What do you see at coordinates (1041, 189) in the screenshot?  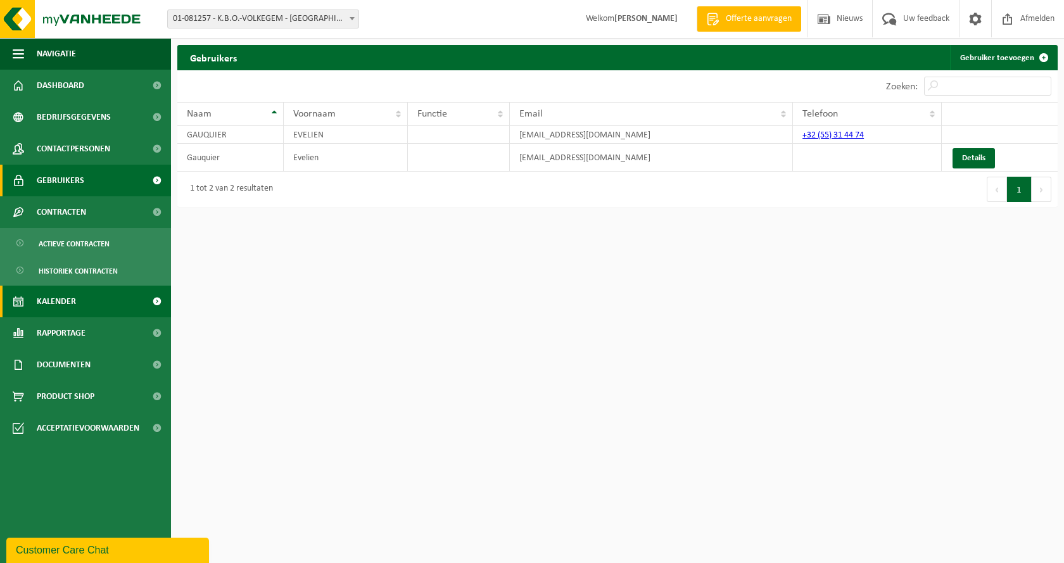 I see `button: Next` at bounding box center [1041, 189].